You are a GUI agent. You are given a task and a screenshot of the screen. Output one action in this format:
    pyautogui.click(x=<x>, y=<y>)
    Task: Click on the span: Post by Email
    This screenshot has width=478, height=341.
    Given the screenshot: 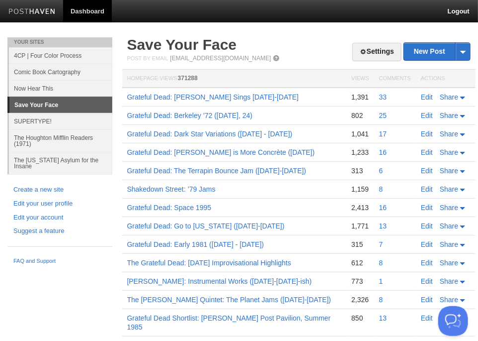 What is the action you would take?
    pyautogui.click(x=148, y=58)
    